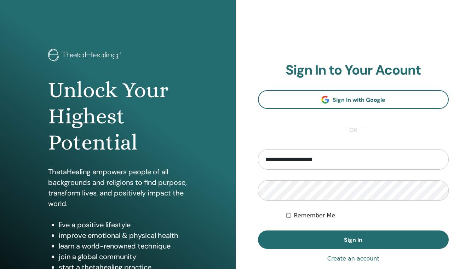 The width and height of the screenshot is (471, 269). Describe the element at coordinates (123, 225) in the screenshot. I see `li: live a positive lifestyle` at that location.